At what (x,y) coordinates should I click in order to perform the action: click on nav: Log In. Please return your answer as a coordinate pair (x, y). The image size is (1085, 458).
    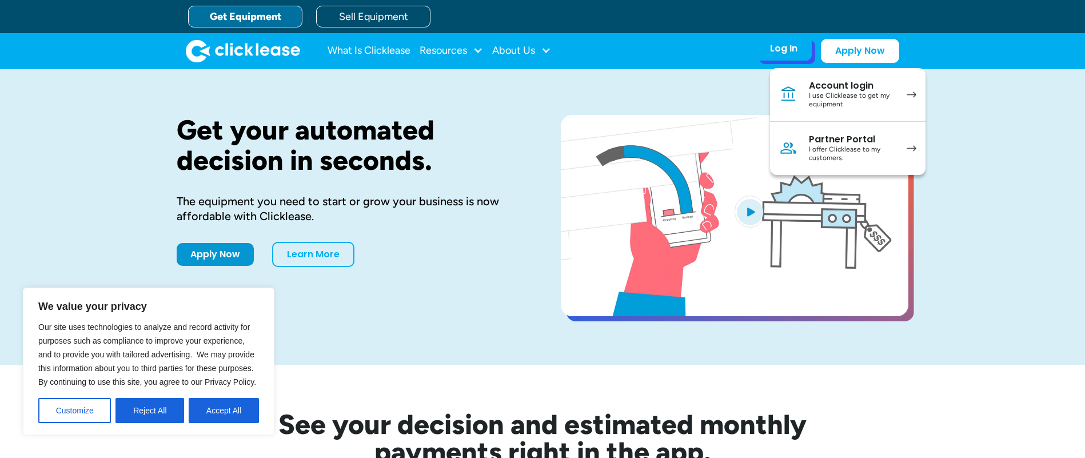
    Looking at the image, I should click on (848, 121).